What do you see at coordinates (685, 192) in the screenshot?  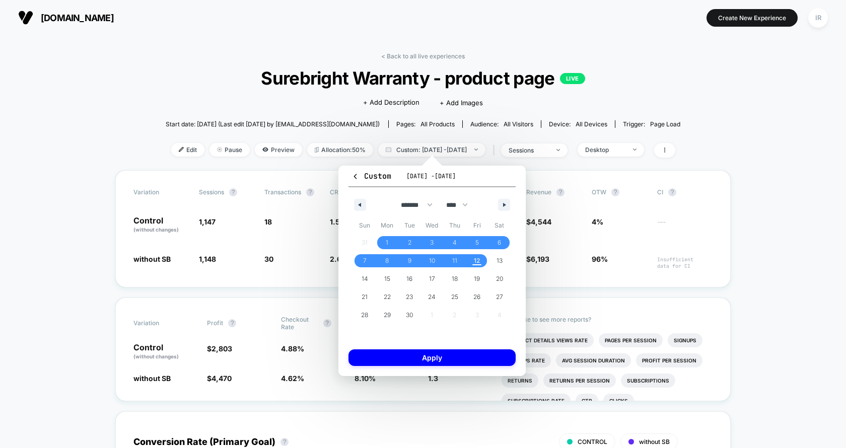 I see `span: CI` at bounding box center [685, 192].